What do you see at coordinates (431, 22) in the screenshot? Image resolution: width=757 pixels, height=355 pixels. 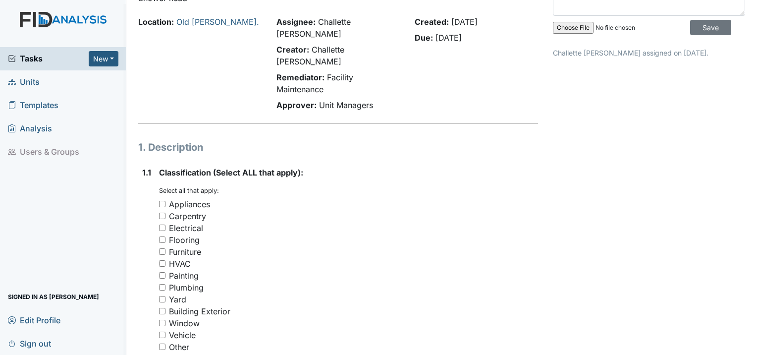 I see `strong: Created:` at bounding box center [431, 22].